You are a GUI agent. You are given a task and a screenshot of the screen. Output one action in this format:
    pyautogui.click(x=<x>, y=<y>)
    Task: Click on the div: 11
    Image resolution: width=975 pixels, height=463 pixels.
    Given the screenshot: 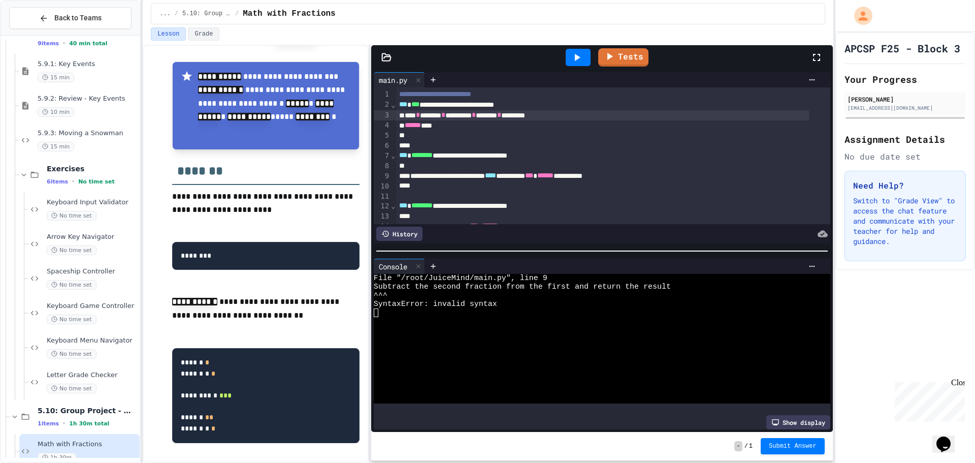 What is the action you would take?
    pyautogui.click(x=382, y=197)
    